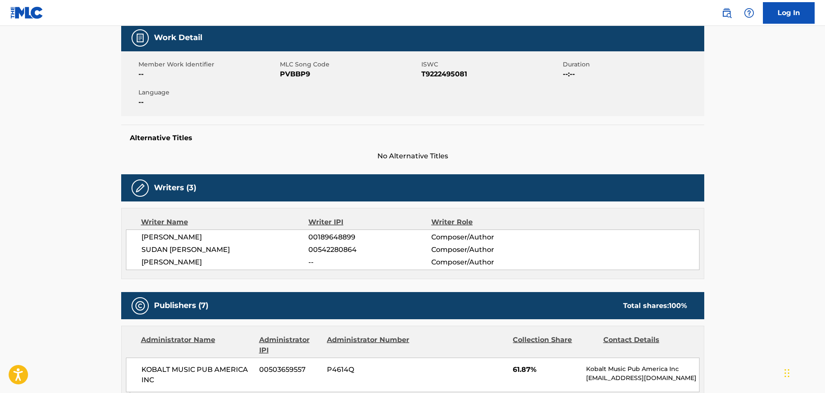 The image size is (825, 393). I want to click on div: Administrator Number, so click(369, 345).